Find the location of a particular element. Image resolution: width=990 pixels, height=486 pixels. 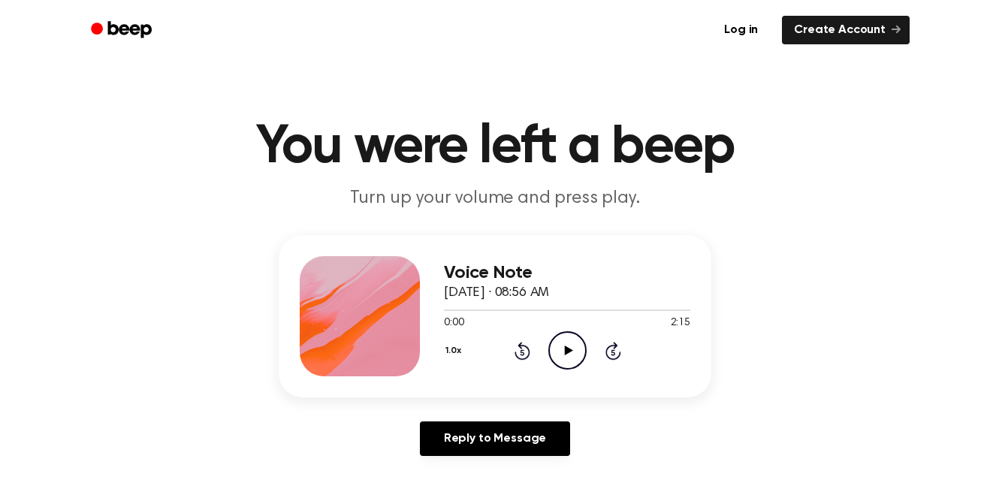

button: 1.0x is located at coordinates (455, 351).